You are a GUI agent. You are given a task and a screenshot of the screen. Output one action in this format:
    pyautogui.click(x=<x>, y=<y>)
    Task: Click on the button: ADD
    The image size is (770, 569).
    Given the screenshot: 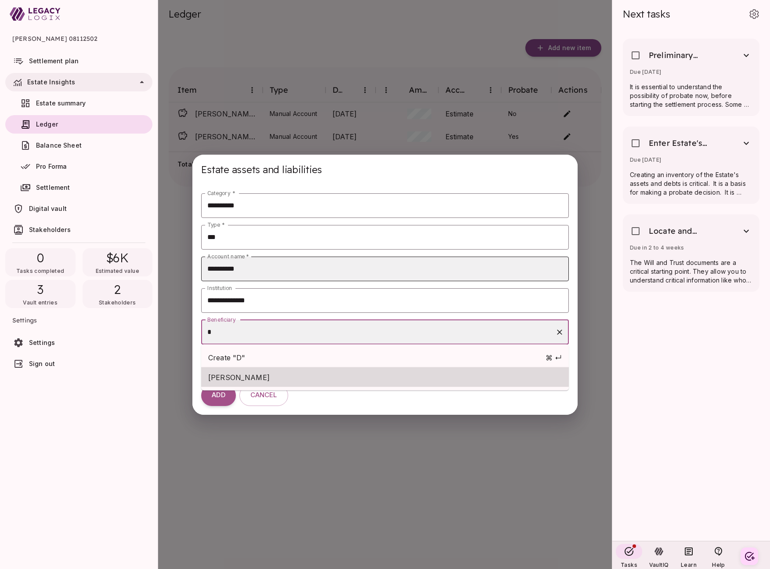 What is the action you would take?
    pyautogui.click(x=218, y=396)
    